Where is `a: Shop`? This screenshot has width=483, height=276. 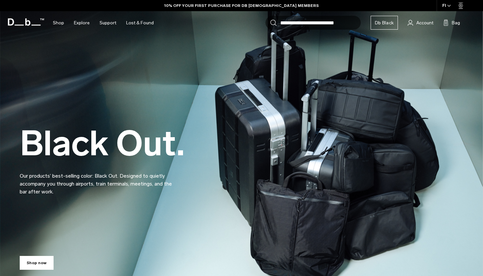 a: Shop is located at coordinates (58, 23).